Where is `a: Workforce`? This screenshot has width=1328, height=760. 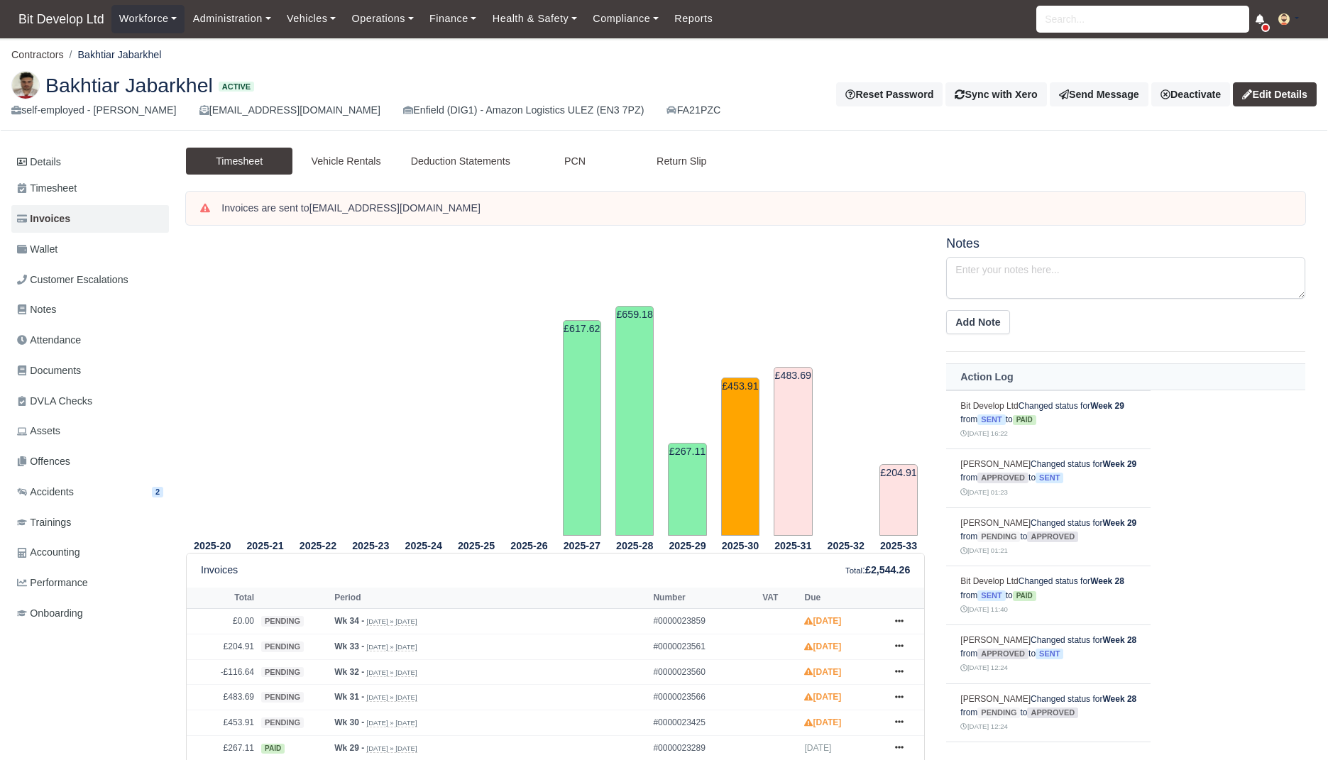 a: Workforce is located at coordinates (148, 18).